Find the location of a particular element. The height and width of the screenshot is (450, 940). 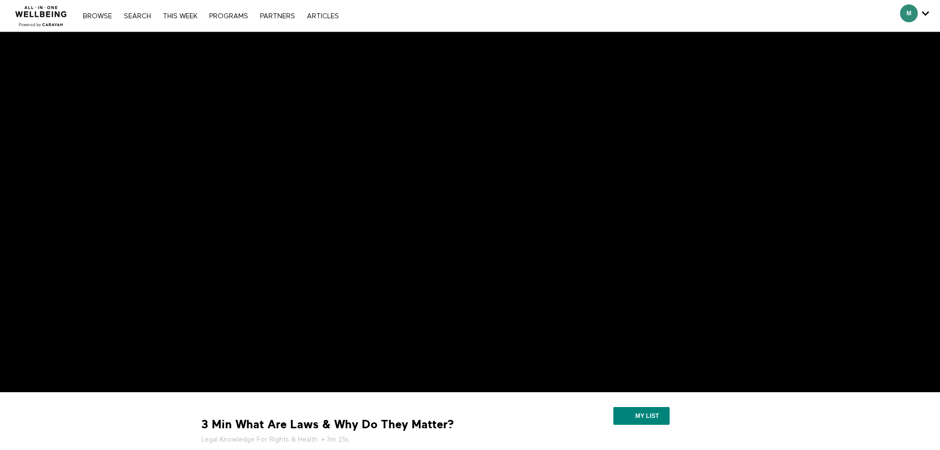

a: THIS WEEK is located at coordinates (180, 16).